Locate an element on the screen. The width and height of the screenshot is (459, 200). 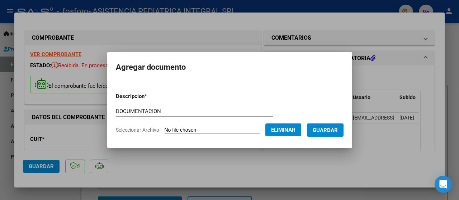
span: Guardar is located at coordinates (325, 130).